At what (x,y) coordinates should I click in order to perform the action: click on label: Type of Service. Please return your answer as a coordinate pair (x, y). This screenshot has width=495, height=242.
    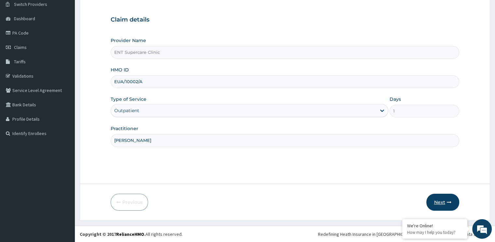
    Looking at the image, I should click on (129, 99).